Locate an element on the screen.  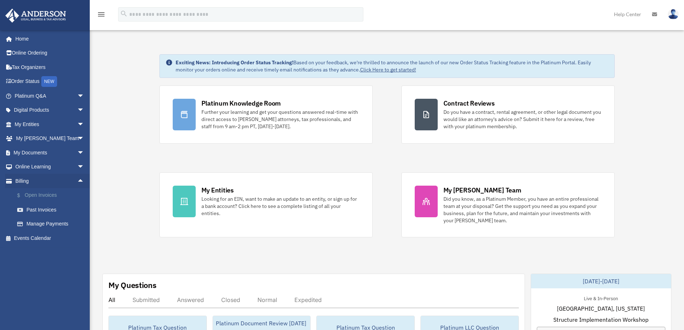
div: Submitted is located at coordinates (146, 300).